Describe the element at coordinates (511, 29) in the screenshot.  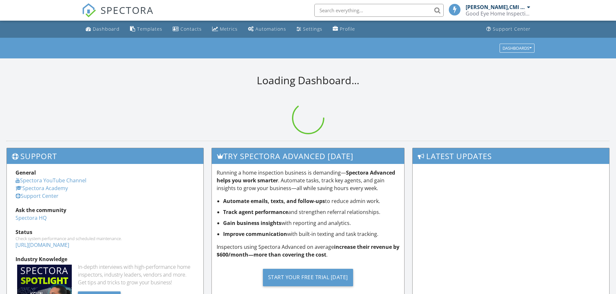
I see `div: Support Center` at that location.